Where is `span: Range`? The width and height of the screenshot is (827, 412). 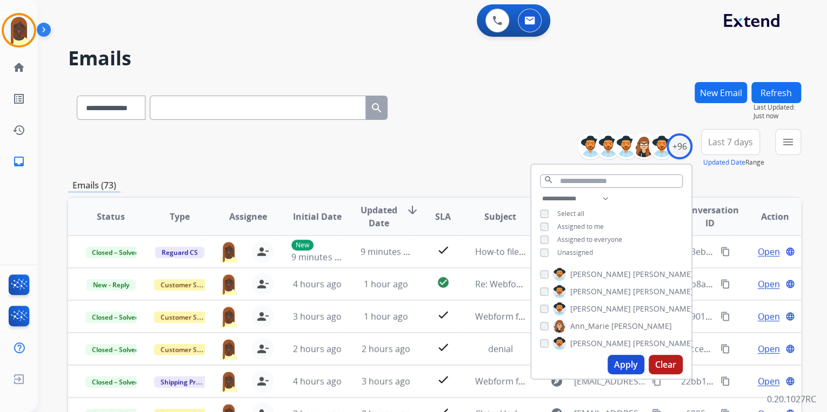 span: Range is located at coordinates (733, 162).